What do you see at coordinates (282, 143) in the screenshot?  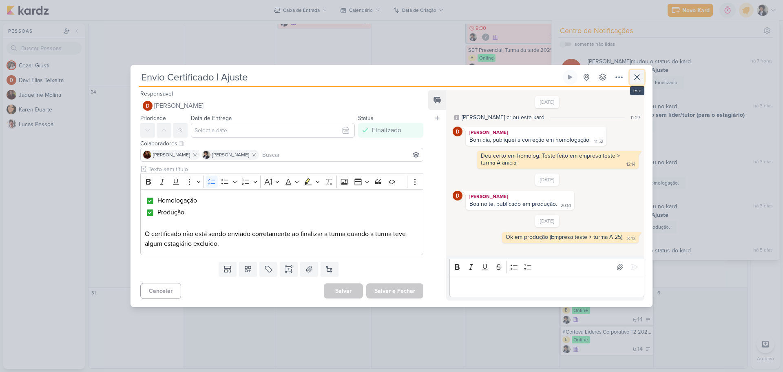 I see `div: Colaboradores` at bounding box center [282, 143].